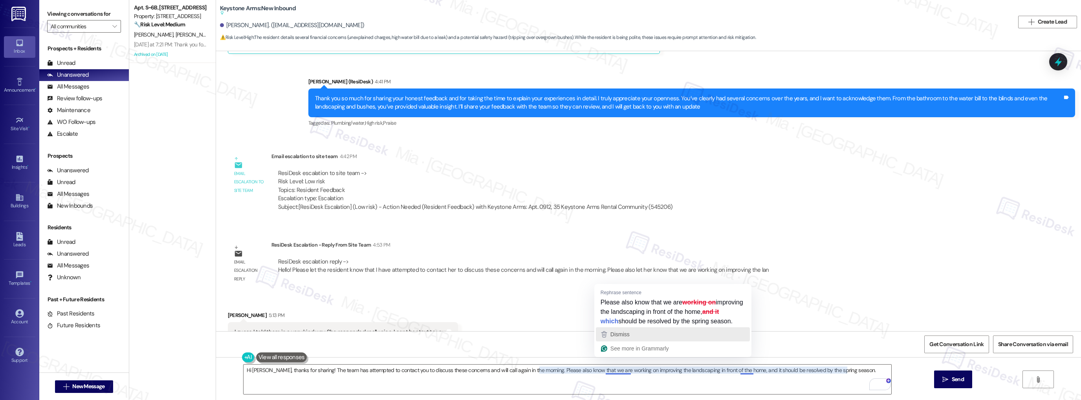 Image resolution: width=1081 pixels, height=400 pixels. I want to click on div: Maintenance, so click(69, 110).